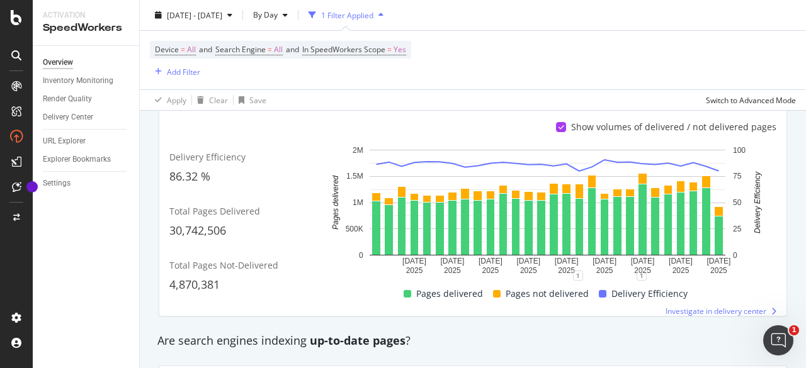 This screenshot has width=806, height=368. What do you see at coordinates (64, 141) in the screenshot?
I see `div: URL Explorer` at bounding box center [64, 141].